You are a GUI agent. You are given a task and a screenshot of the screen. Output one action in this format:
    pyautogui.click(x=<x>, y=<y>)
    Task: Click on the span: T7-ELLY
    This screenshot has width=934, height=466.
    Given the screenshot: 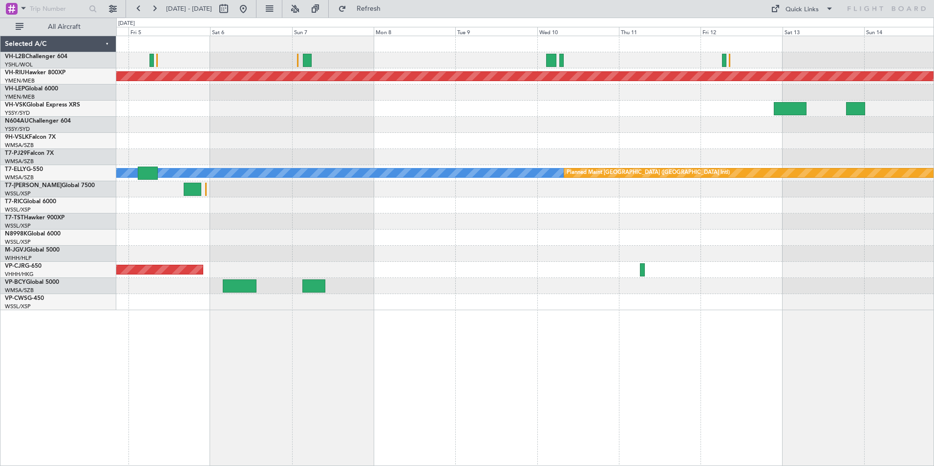 What is the action you would take?
    pyautogui.click(x=16, y=169)
    